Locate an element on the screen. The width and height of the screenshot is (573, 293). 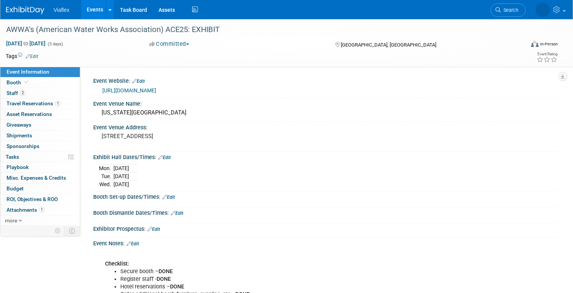
td: Mon. is located at coordinates (106, 169).